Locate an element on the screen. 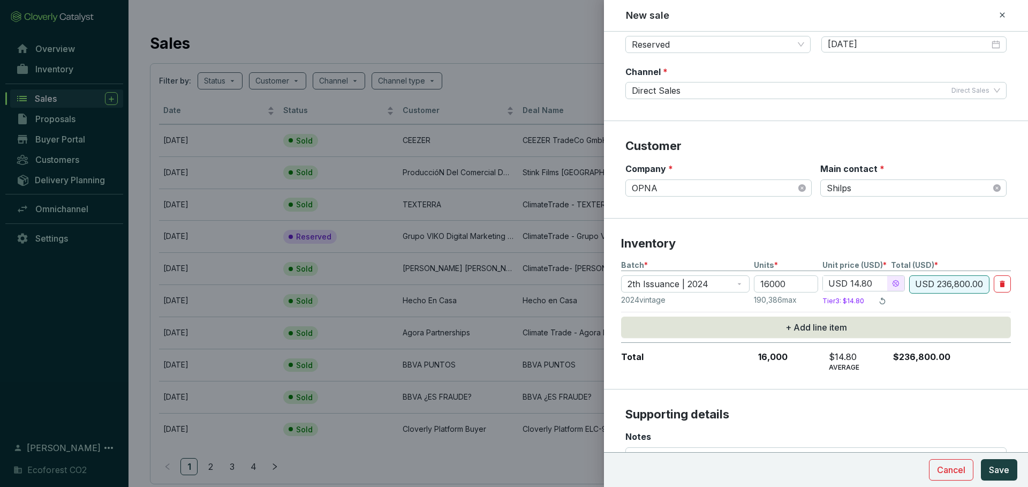 This screenshot has height=487, width=1028. p: Total is located at coordinates (685, 361).